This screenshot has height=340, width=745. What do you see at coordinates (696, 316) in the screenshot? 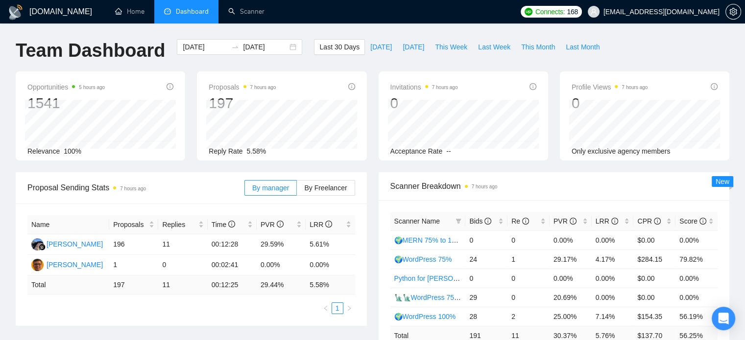
I see `td: 56.19%` at bounding box center [696, 316].